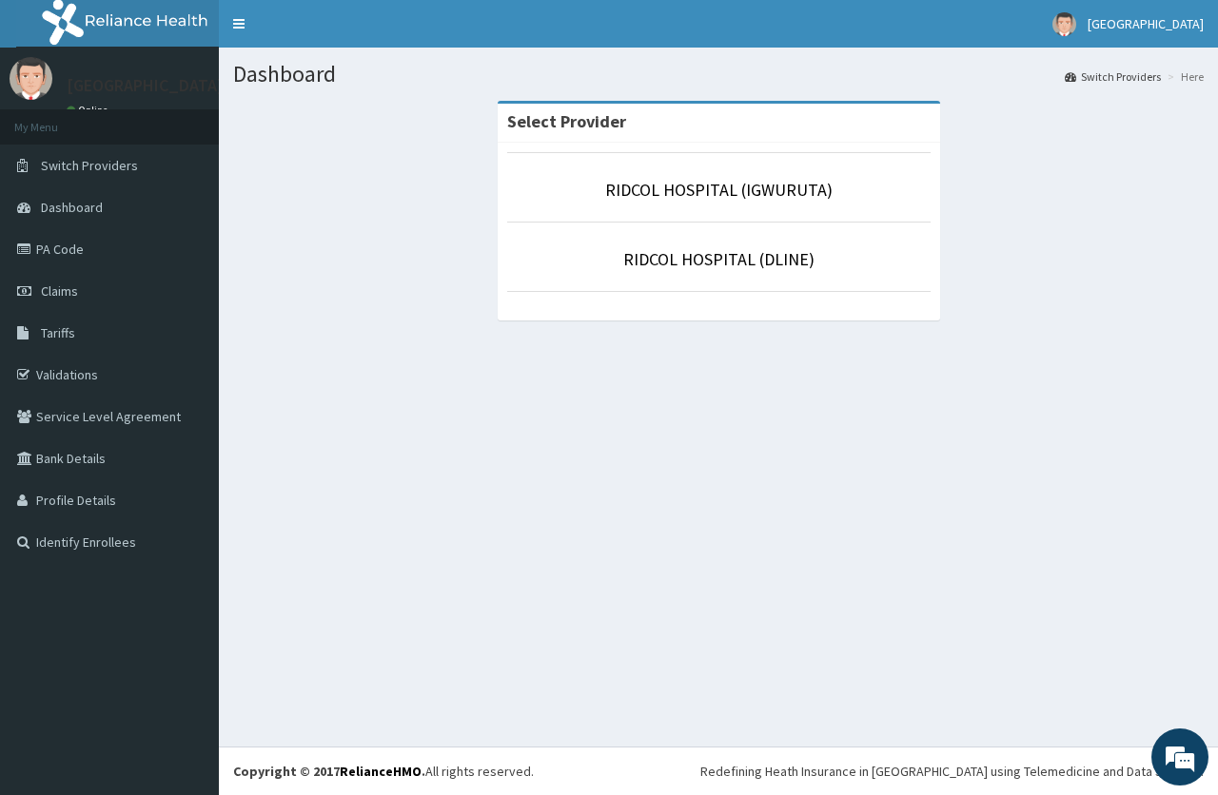 This screenshot has height=795, width=1218. I want to click on a: RIDCOL HOSPITAL (DLINE), so click(718, 259).